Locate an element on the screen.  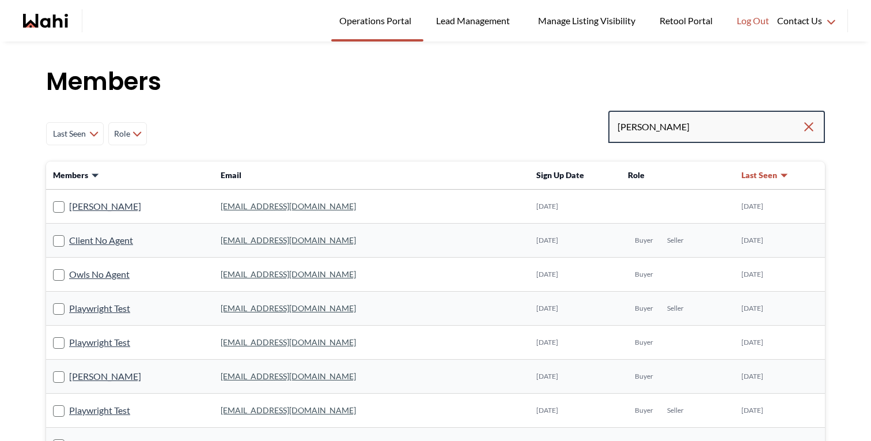
input: Search input is located at coordinates (709, 127).